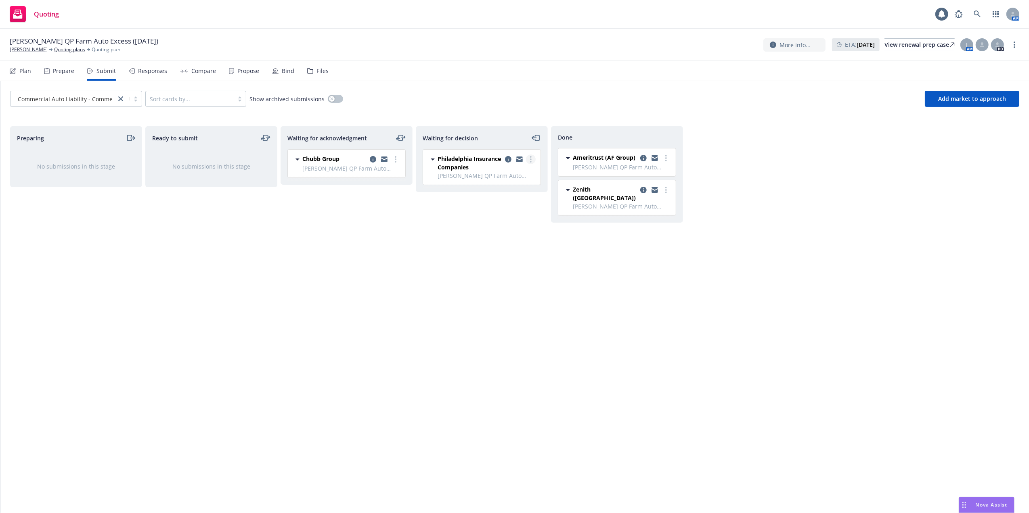  I want to click on span: Philadelphia Insurance Companies, so click(469, 163).